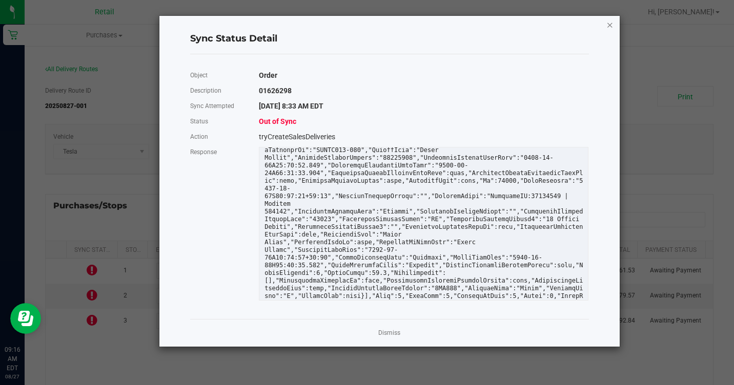 Image resolution: width=734 pixels, height=385 pixels. What do you see at coordinates (277, 121) in the screenshot?
I see `span: Out of Sync` at bounding box center [277, 121].